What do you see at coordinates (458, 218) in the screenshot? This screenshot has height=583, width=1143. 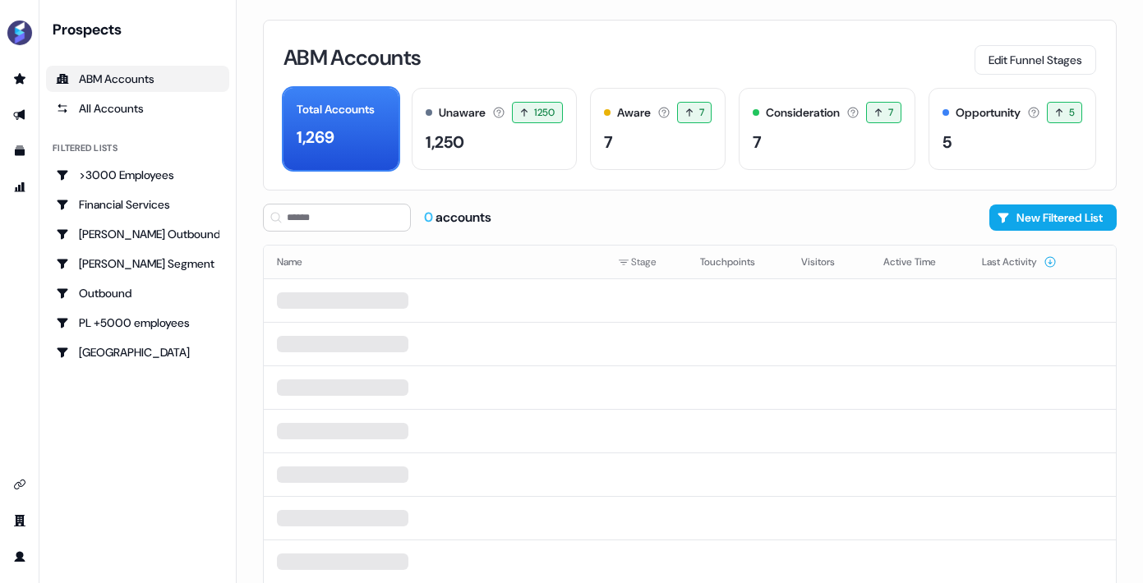 I see `div: accounts` at bounding box center [458, 218].